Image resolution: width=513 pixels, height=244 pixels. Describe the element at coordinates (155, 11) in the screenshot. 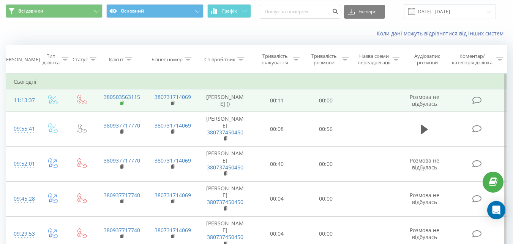

I see `button: Основний` at that location.